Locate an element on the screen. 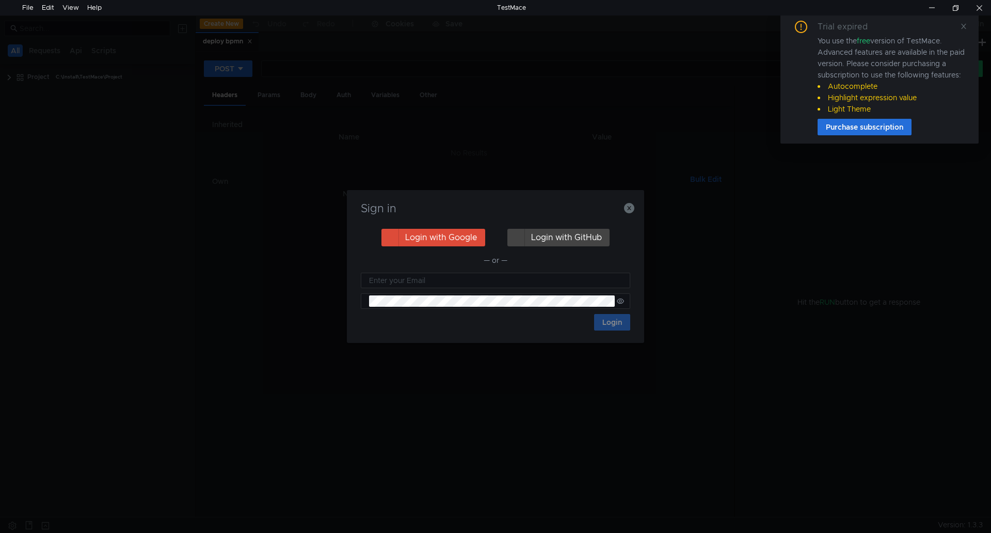 The image size is (991, 533). button: Purchase subscription is located at coordinates (865, 127).